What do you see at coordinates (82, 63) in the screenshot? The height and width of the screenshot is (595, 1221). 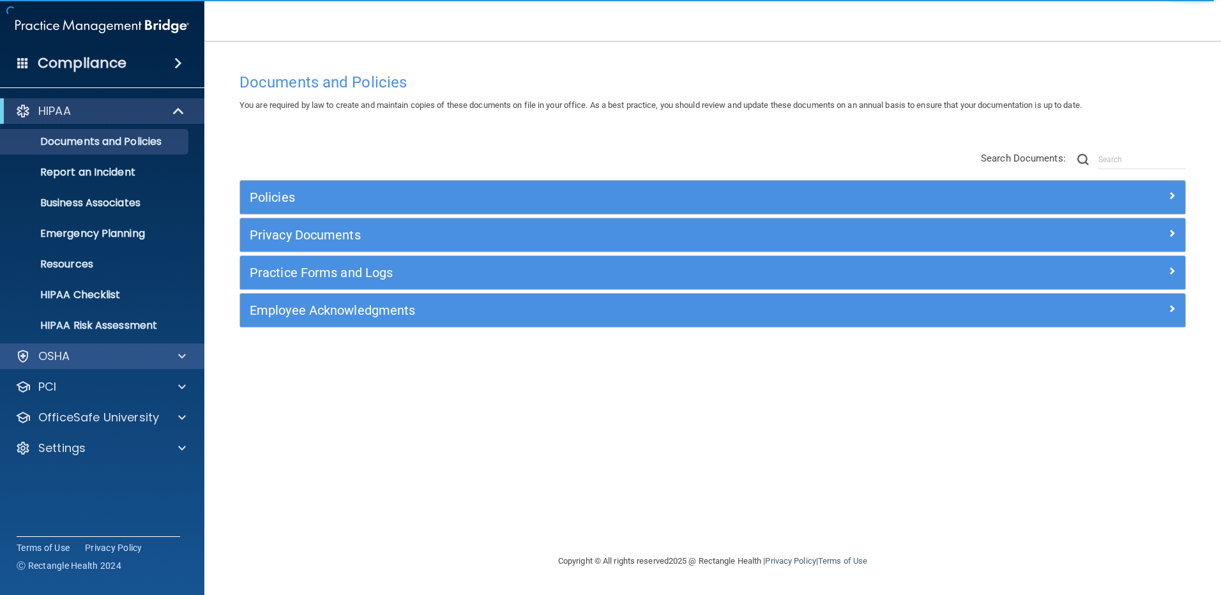 I see `h4: Compliance` at bounding box center [82, 63].